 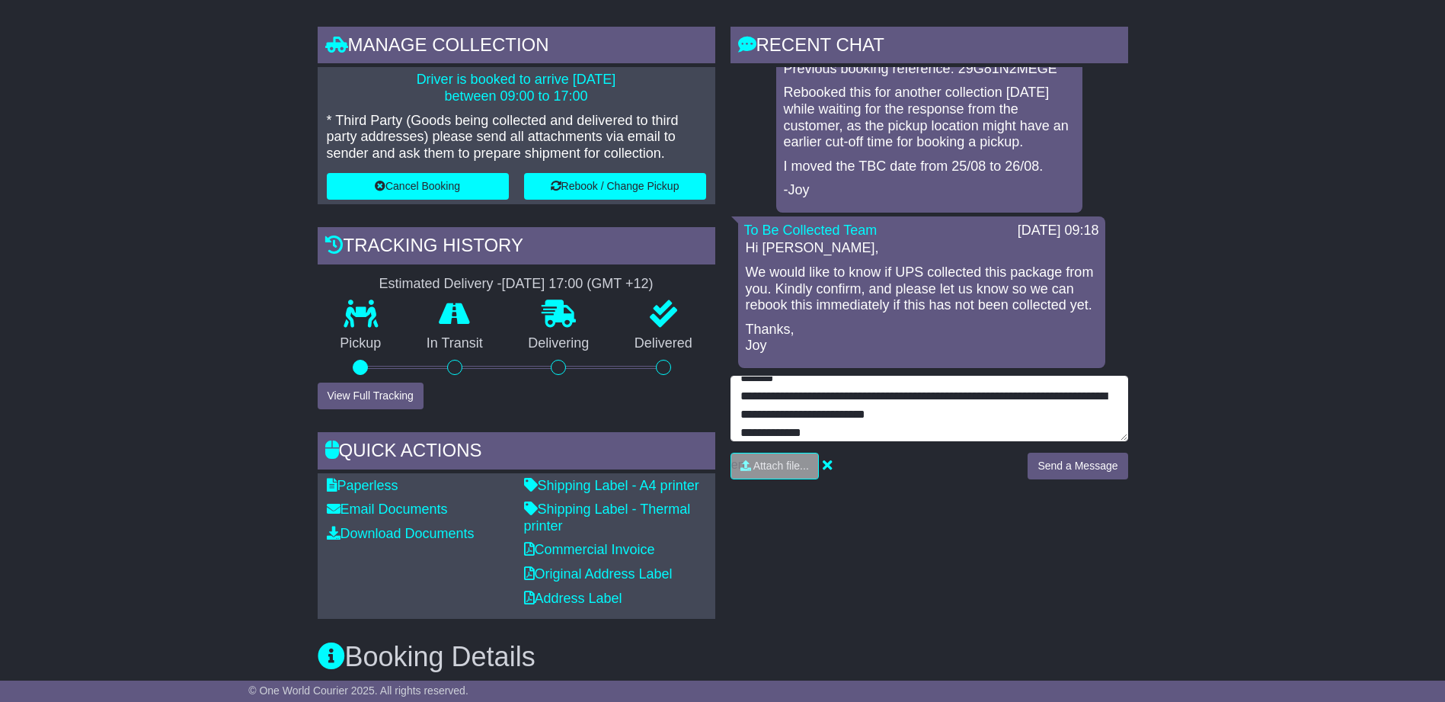 I want to click on p: In Transit, so click(x=455, y=344).